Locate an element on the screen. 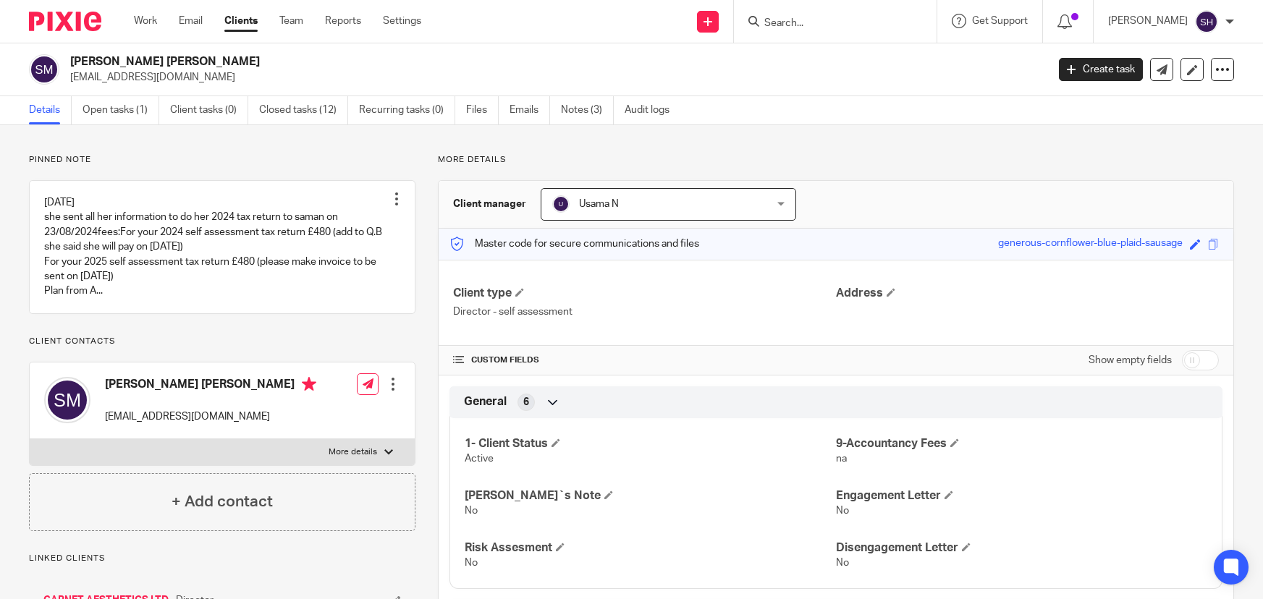  span: na is located at coordinates (841, 459).